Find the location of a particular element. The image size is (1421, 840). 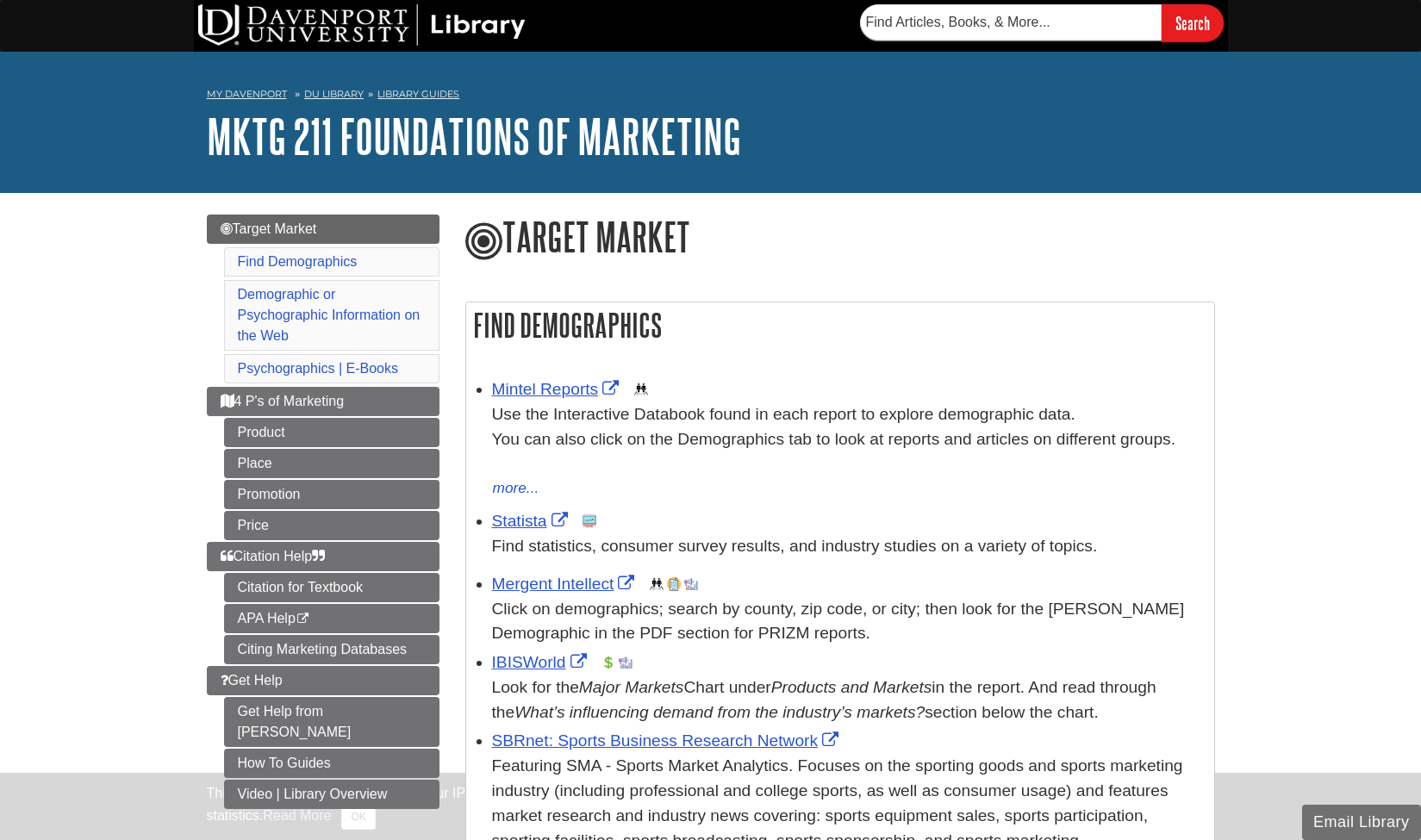

a: Find Demographics is located at coordinates (297, 261).